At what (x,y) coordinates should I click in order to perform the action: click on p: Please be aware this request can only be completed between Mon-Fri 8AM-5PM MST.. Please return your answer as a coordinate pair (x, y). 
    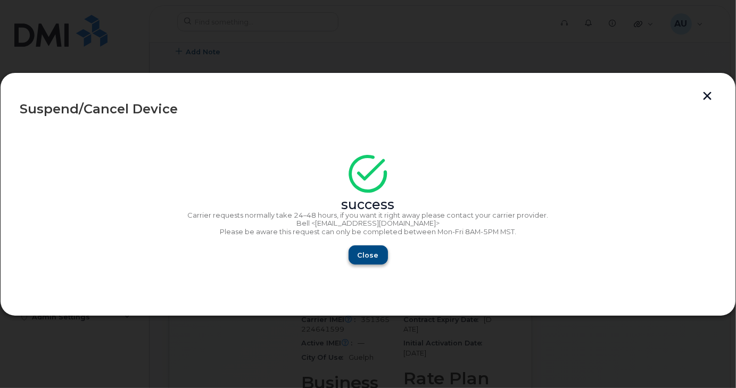
    Looking at the image, I should click on (368, 232).